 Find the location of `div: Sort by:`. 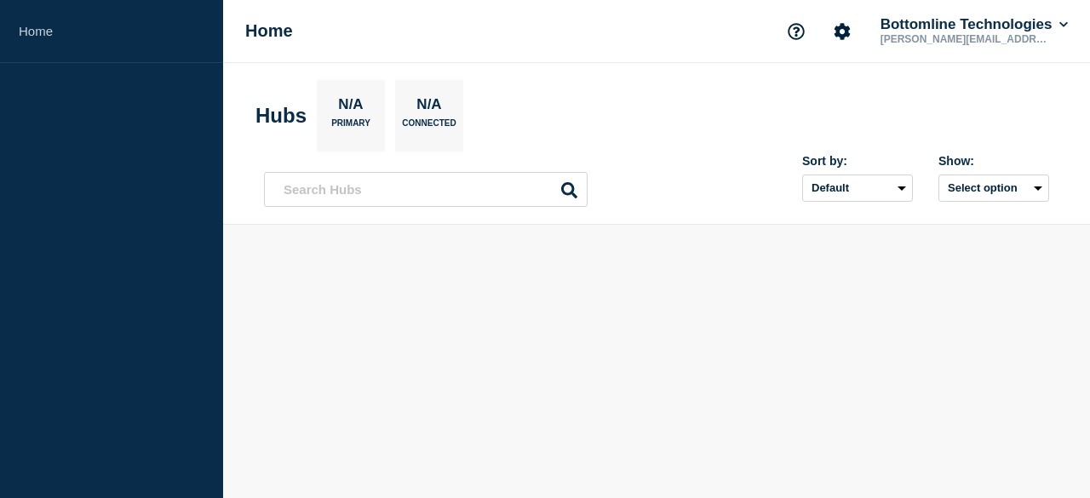

div: Sort by: is located at coordinates (857, 161).